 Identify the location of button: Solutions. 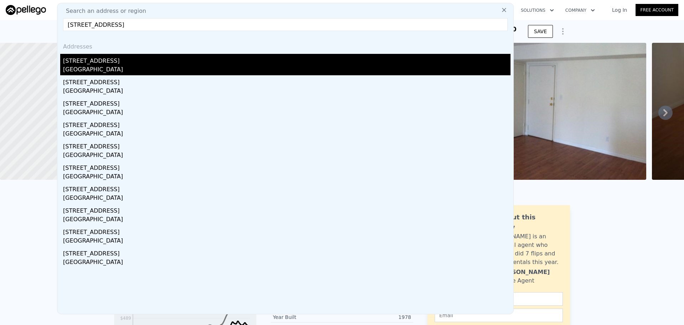
(537, 10).